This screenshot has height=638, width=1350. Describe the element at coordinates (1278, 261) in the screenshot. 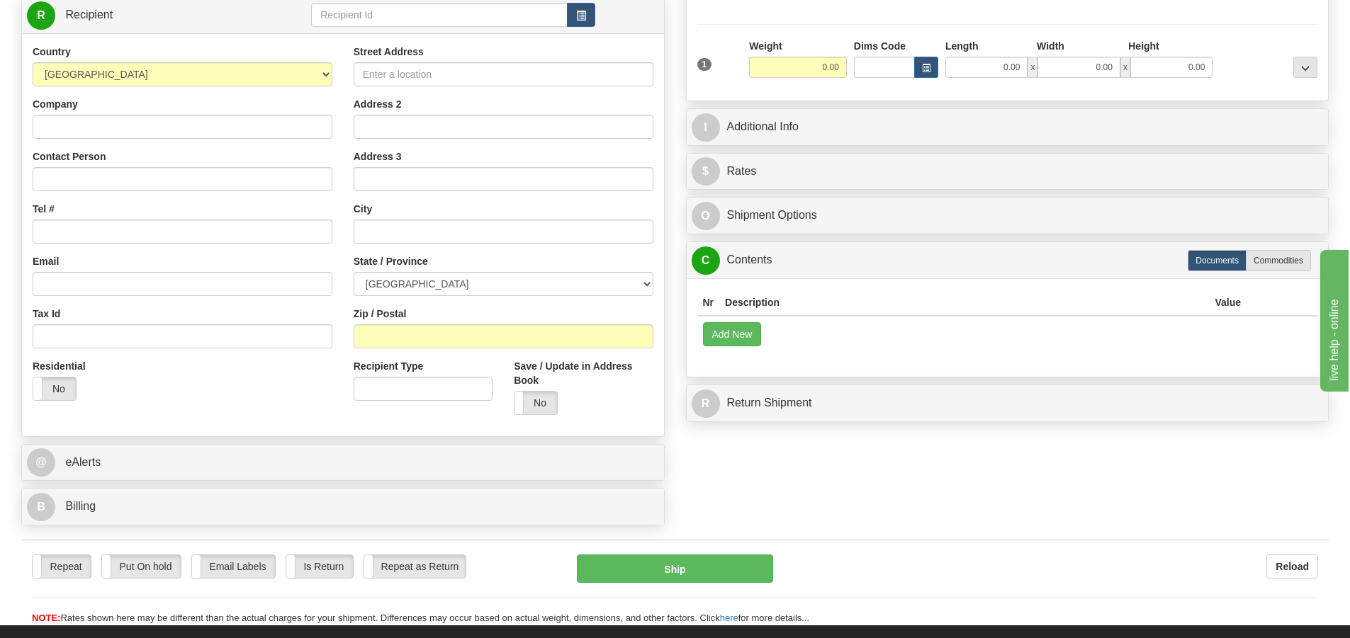

I see `label: Commodities` at that location.